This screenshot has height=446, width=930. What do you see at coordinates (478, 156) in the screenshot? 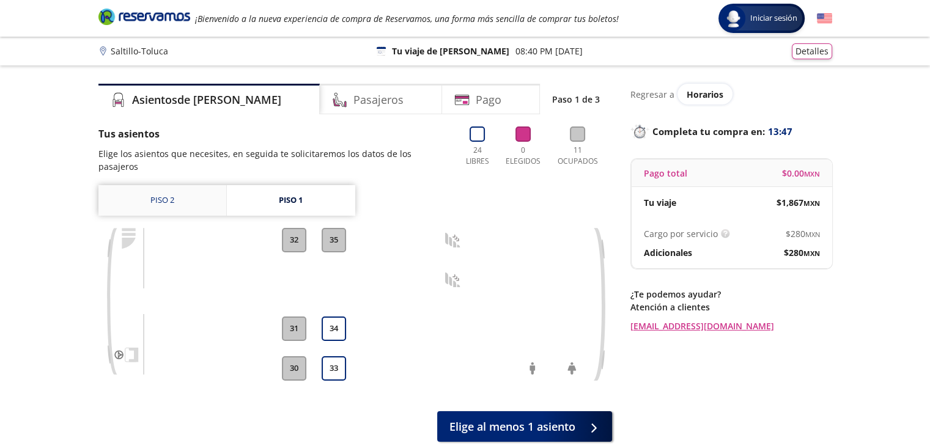
I see `p: 24 Libres` at bounding box center [478, 156].